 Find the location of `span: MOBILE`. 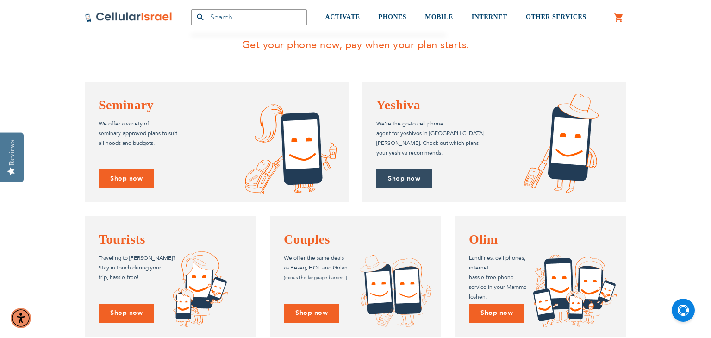

span: MOBILE is located at coordinates (439, 17).